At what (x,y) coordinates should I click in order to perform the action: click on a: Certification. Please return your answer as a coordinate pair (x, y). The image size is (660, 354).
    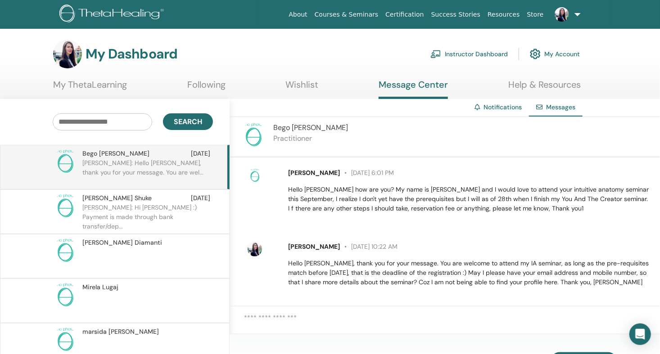
    Looking at the image, I should click on (404, 14).